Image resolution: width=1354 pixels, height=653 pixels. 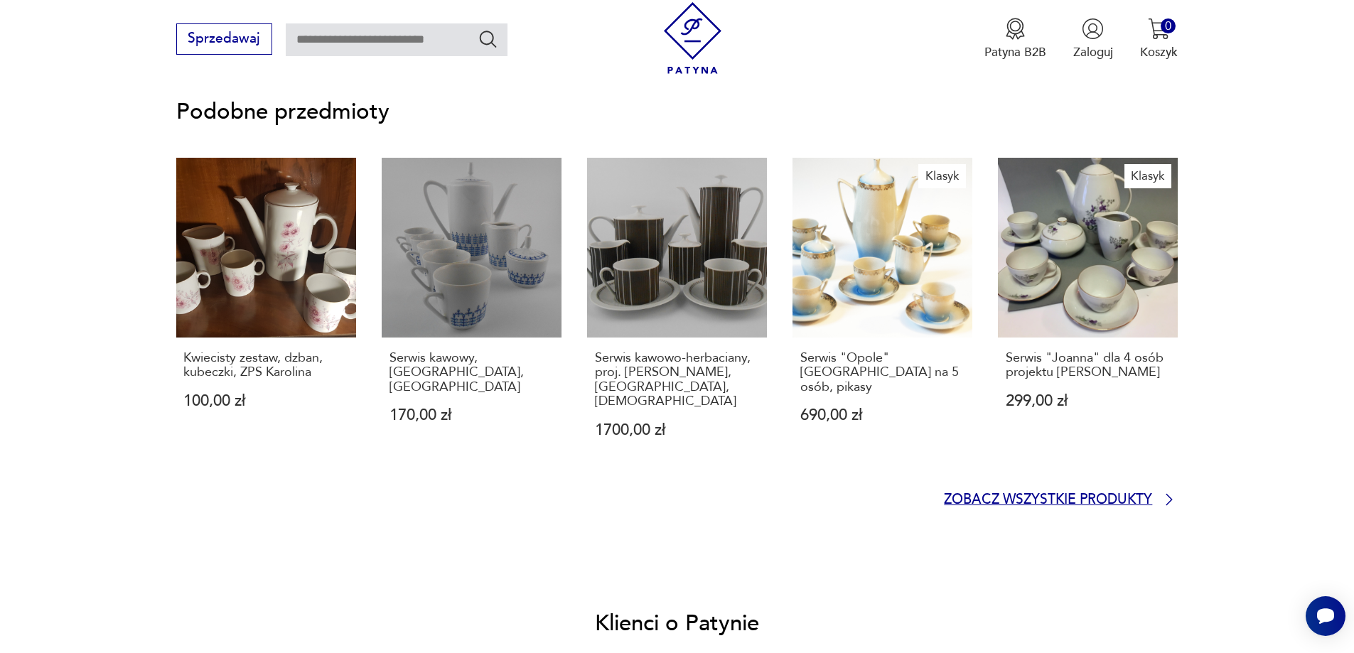 What do you see at coordinates (883, 415) in the screenshot?
I see `p: 690,00 zł` at bounding box center [883, 415].